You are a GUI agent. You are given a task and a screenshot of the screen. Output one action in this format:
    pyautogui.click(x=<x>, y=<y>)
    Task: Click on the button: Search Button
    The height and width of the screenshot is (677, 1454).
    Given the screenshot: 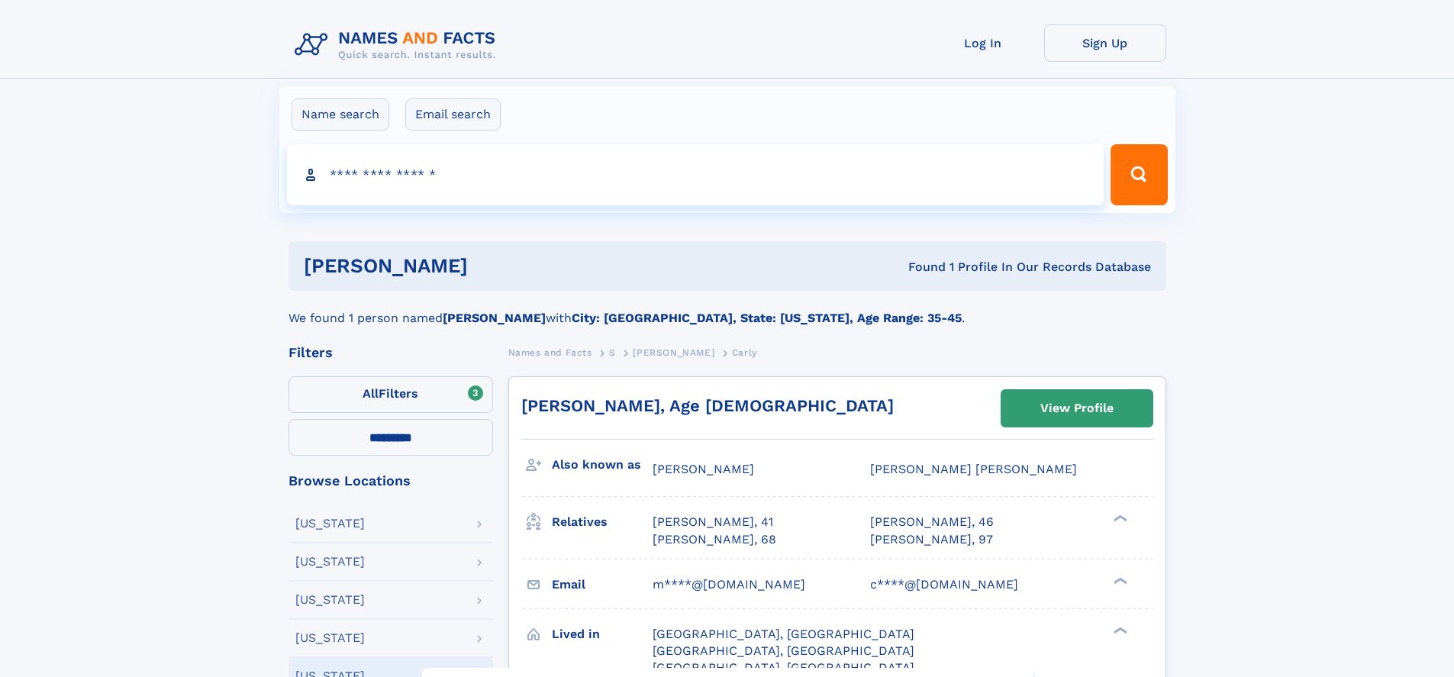 What is the action you would take?
    pyautogui.click(x=1139, y=175)
    